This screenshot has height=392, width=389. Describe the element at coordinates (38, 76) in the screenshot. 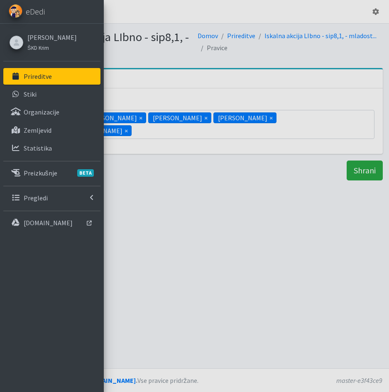

I see `p: Prireditve` at that location.